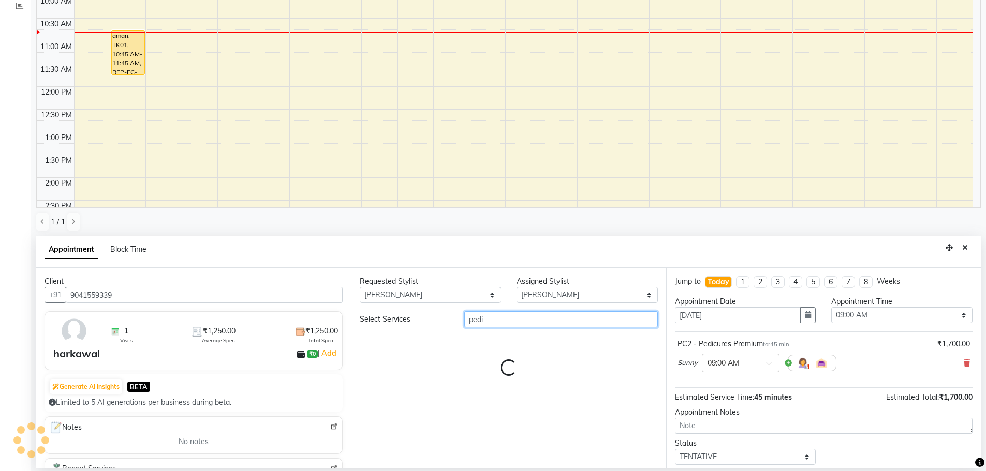  Describe the element at coordinates (126, 331) in the screenshot. I see `span: 1` at that location.